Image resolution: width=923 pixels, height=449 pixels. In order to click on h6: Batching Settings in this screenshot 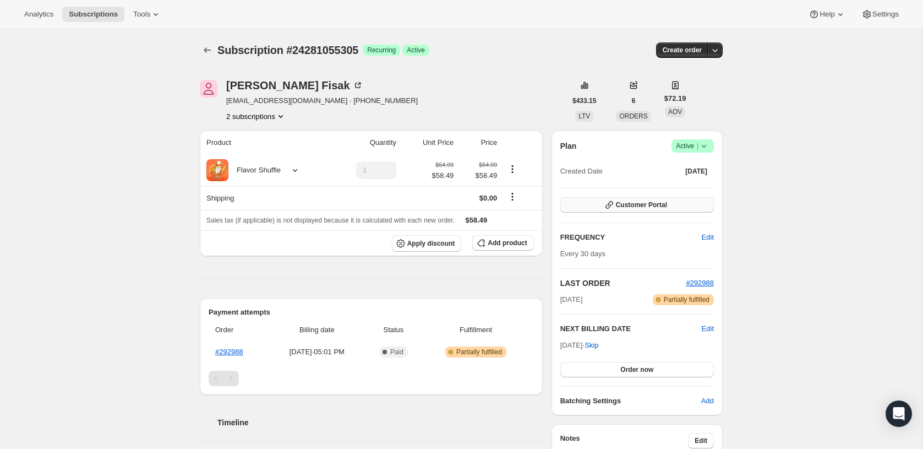, I will do `click(631, 401)`.